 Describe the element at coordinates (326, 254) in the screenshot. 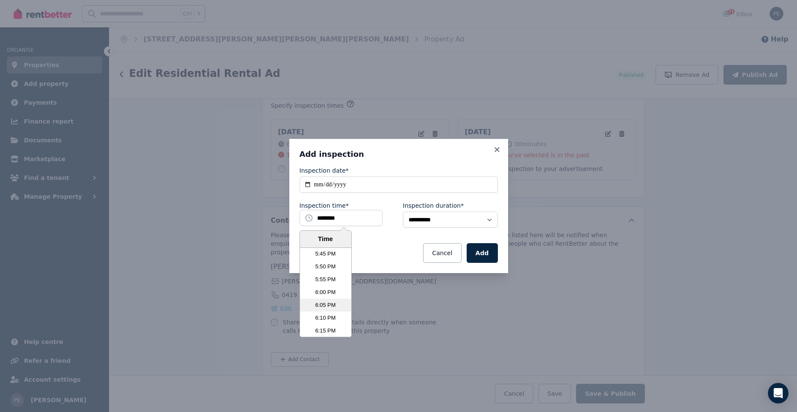

I see `li: 5:45 PM` at that location.